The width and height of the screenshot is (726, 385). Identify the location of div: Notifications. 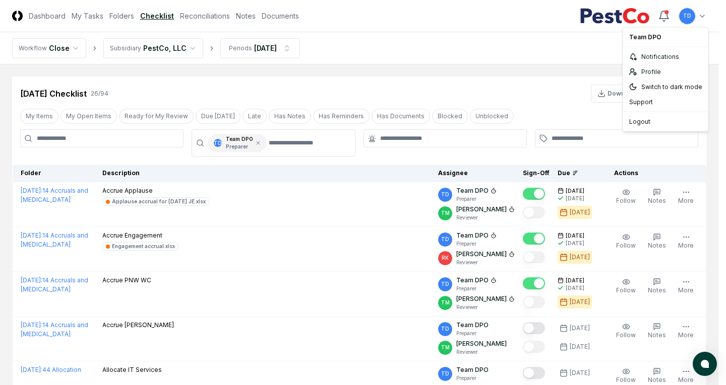
(665, 57).